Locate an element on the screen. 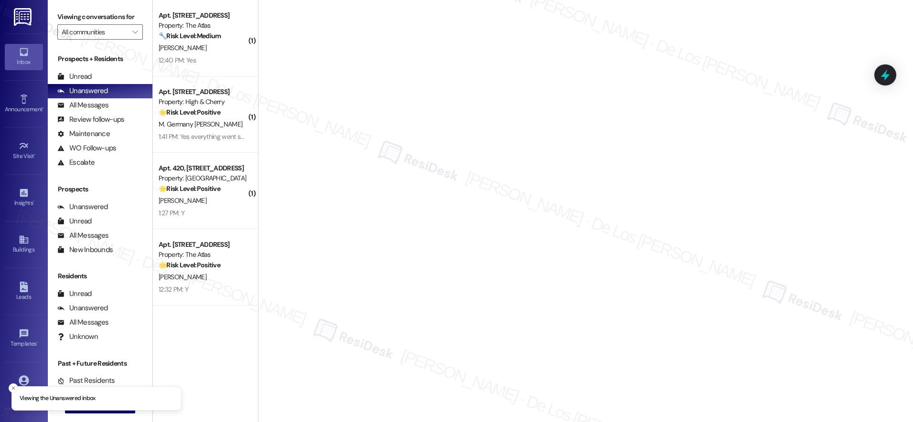 The height and width of the screenshot is (422, 913). div: Property: High & Cherry is located at coordinates (203, 102).